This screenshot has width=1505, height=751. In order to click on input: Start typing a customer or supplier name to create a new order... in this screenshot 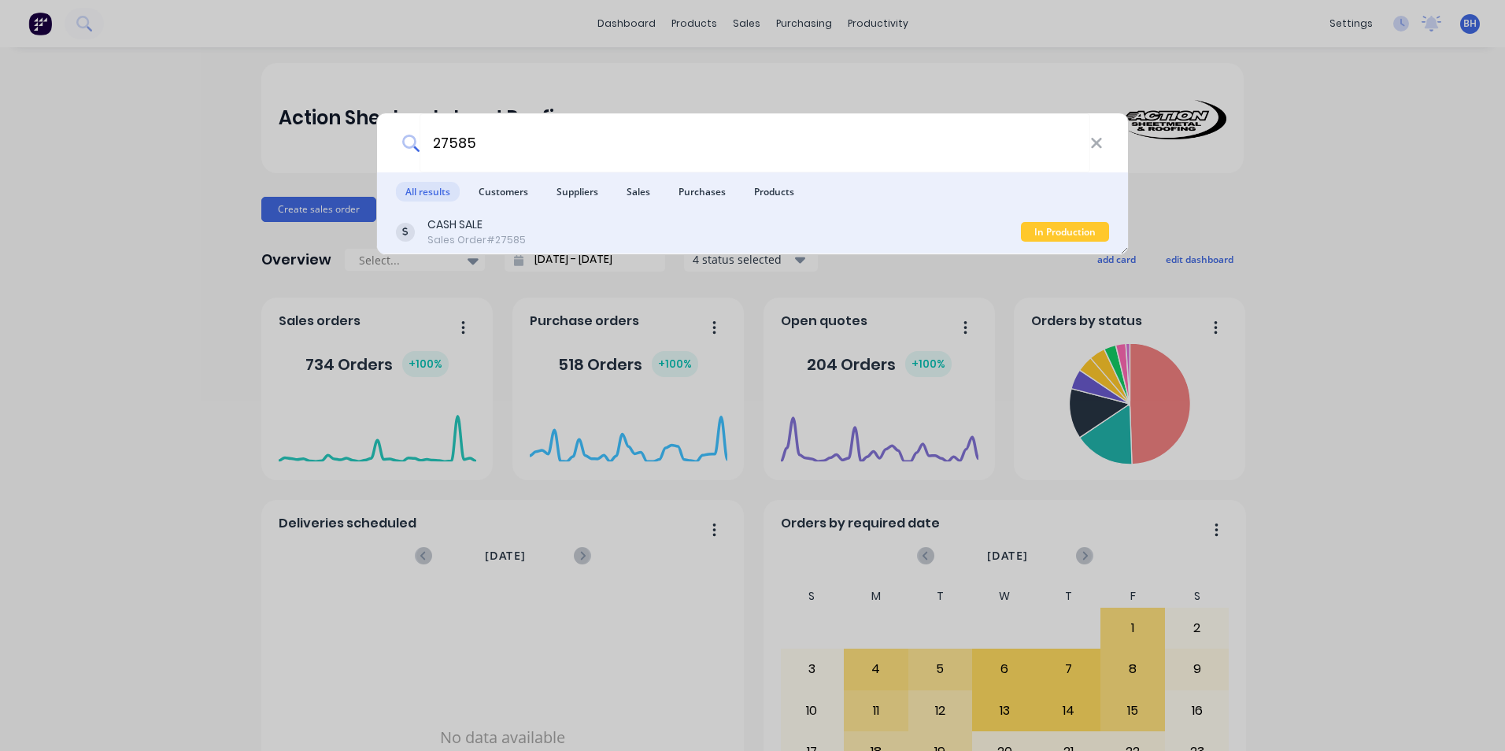, I will do `click(755, 142)`.